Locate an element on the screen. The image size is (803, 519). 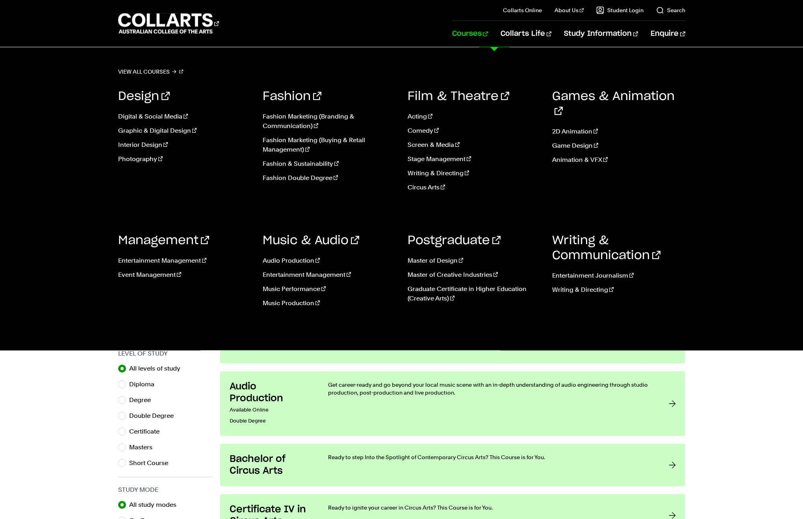
h3: Audio Production is located at coordinates (271, 392).